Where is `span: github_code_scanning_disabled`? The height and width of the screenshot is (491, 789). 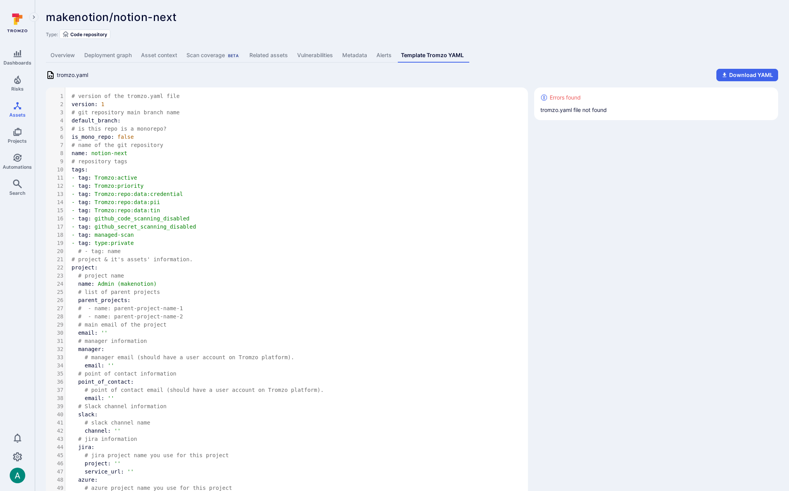
span: github_code_scanning_disabled is located at coordinates (142, 218).